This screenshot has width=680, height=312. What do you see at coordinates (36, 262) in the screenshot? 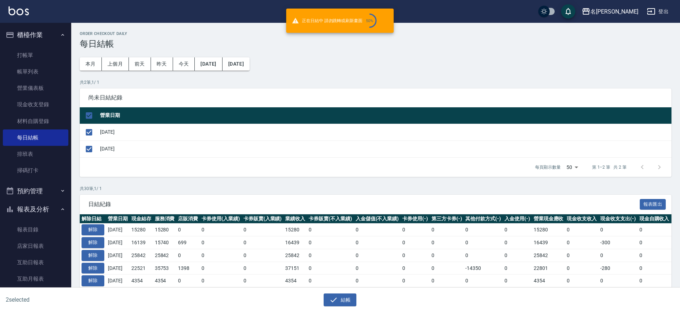
I see `a: 互助日報表` at bounding box center [36, 262].